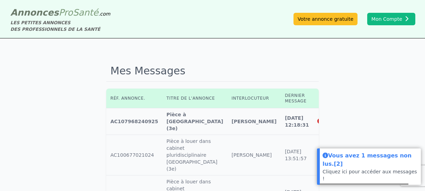  I want to click on button: Mon Compte, so click(391, 19).